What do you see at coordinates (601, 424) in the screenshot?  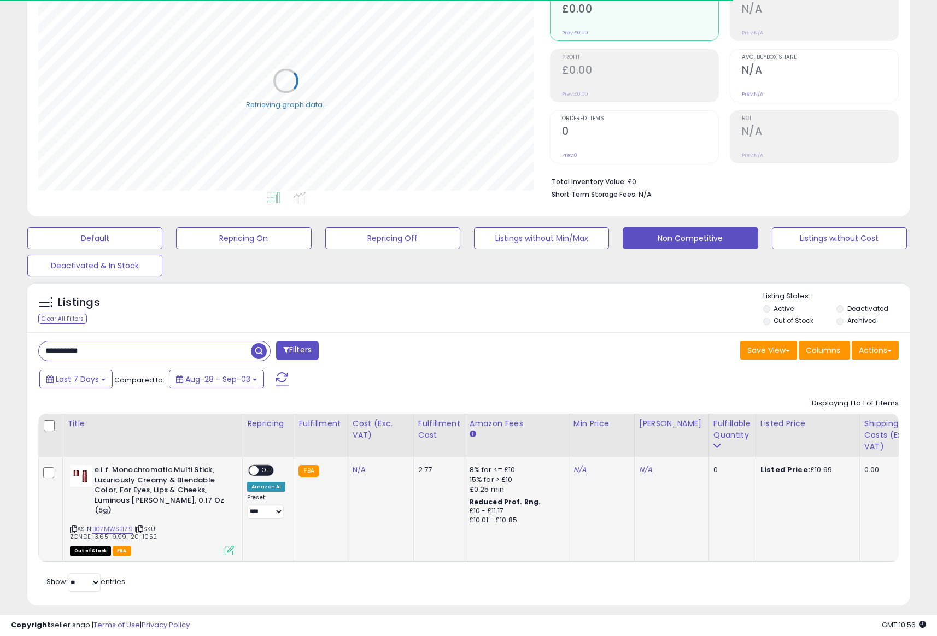 I see `div: Min Price` at bounding box center [601, 424].